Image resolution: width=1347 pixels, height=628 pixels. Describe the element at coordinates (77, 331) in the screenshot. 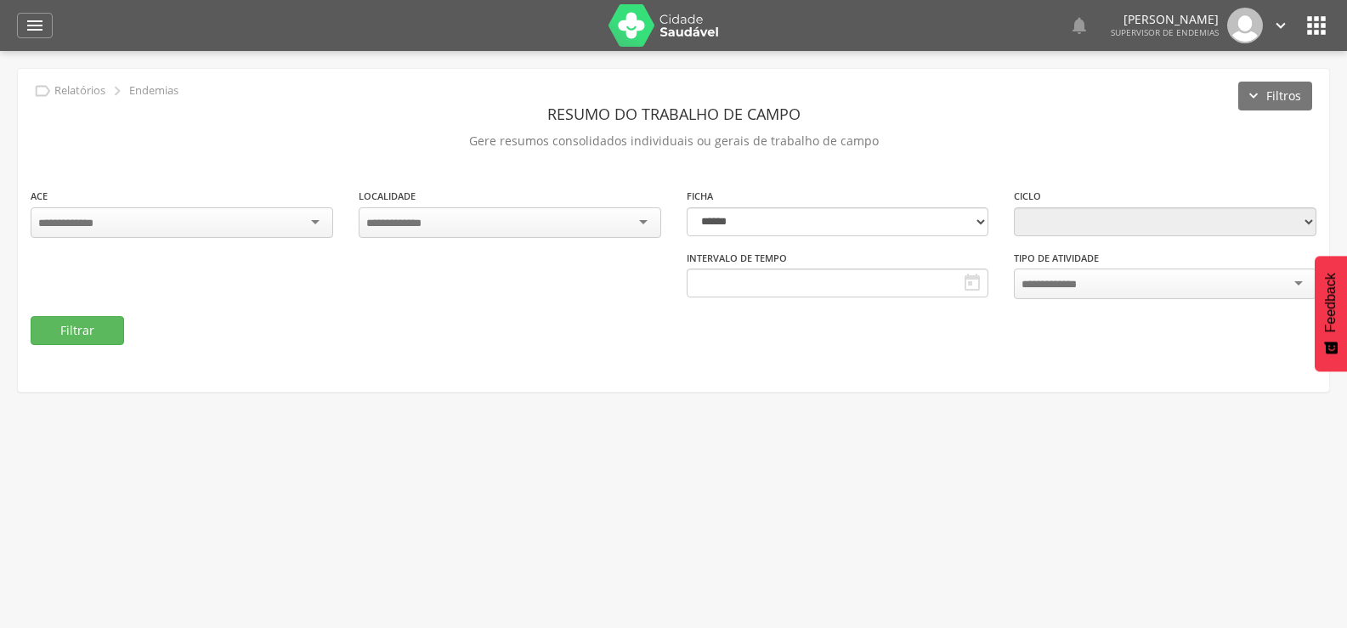

I see `button: Filtrar` at that location.